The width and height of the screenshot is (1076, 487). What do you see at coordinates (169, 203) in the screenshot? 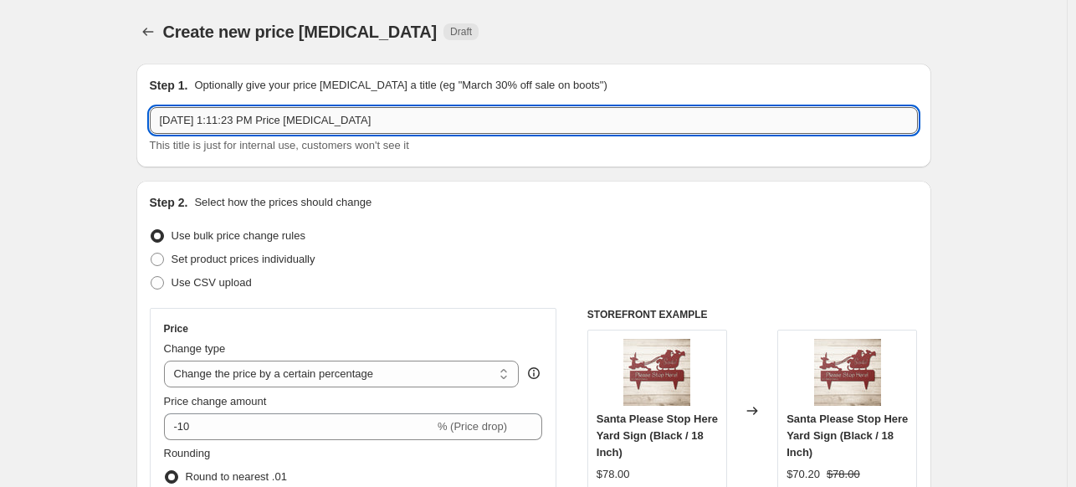
I see `h2: Step 2.` at bounding box center [169, 203].